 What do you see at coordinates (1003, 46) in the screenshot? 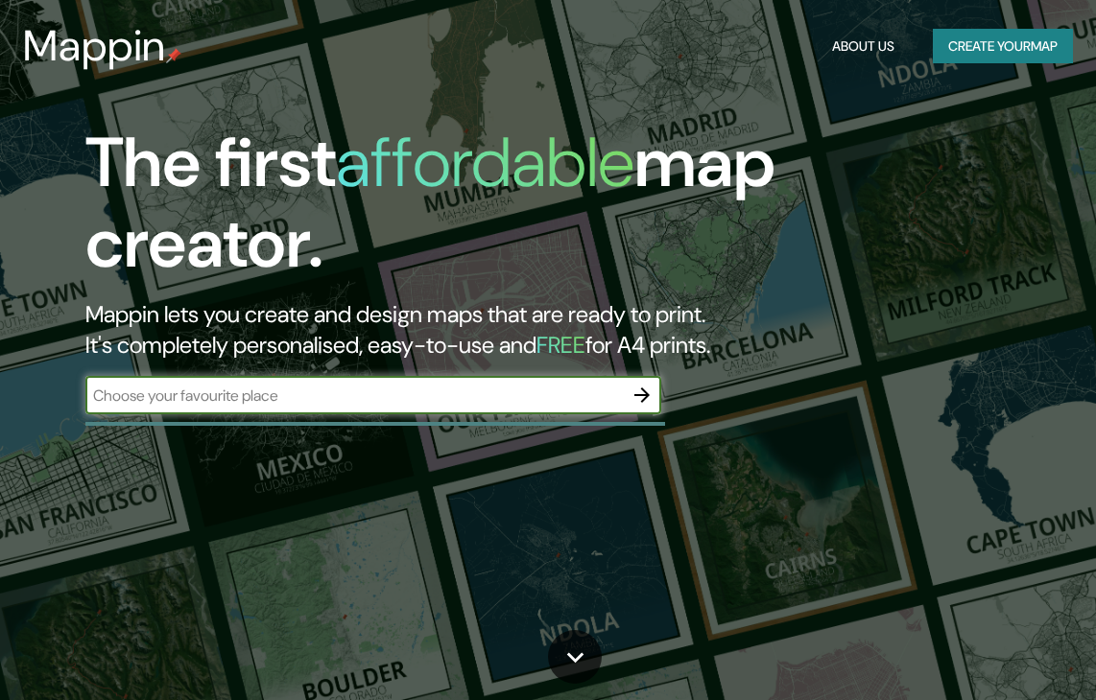
I see `button: Create yourmap` at bounding box center [1003, 46].